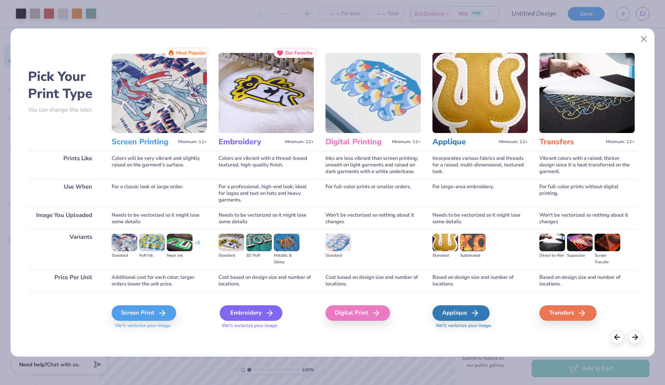  I want to click on div: Applique, so click(461, 313).